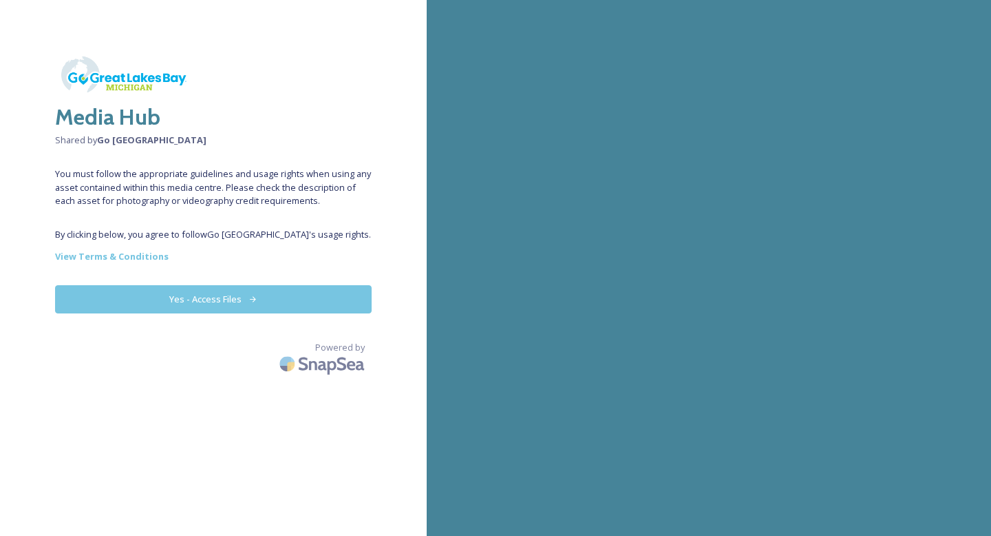 Image resolution: width=991 pixels, height=536 pixels. What do you see at coordinates (112, 256) in the screenshot?
I see `strong: View Terms & Conditions` at bounding box center [112, 256].